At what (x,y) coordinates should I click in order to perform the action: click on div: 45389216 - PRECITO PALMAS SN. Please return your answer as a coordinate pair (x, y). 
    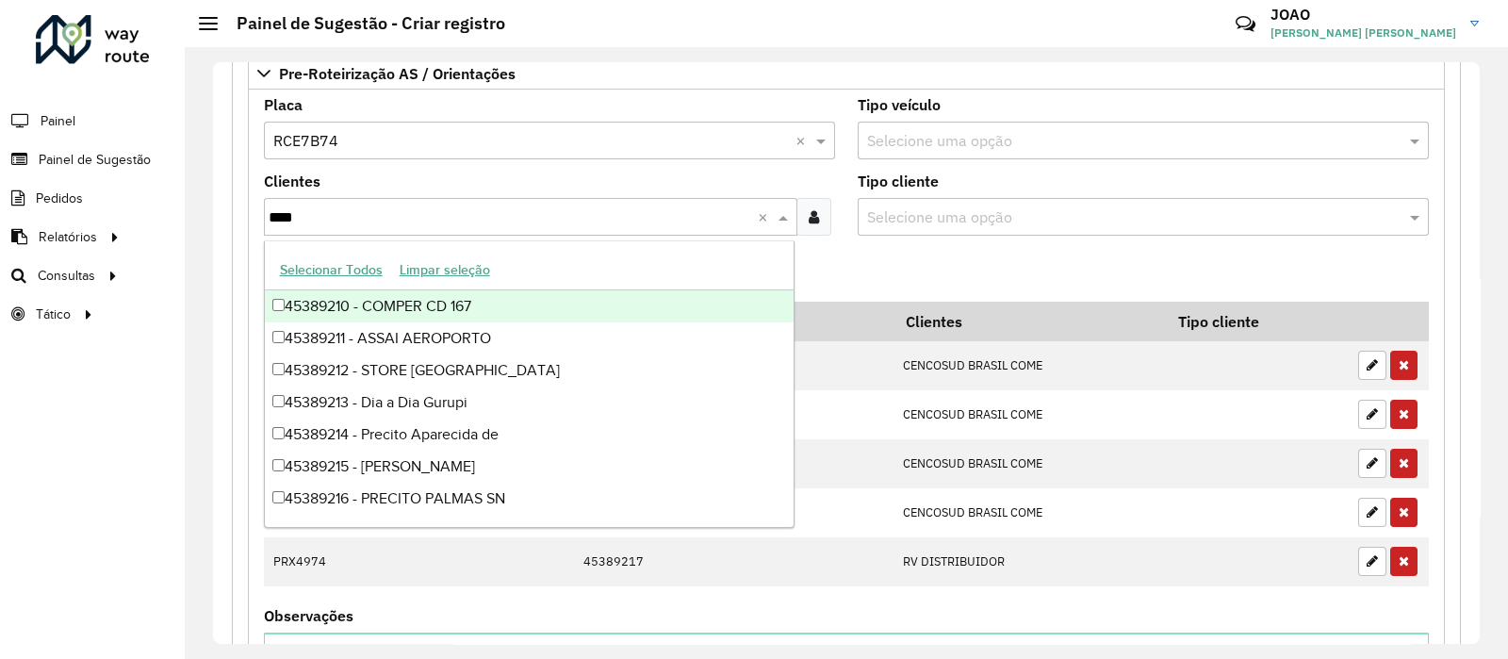
    Looking at the image, I should click on (529, 499).